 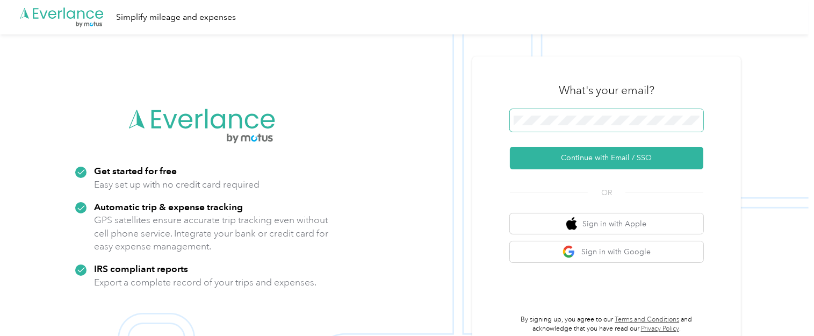 I want to click on button: Continue with Email / SSO, so click(x=607, y=158).